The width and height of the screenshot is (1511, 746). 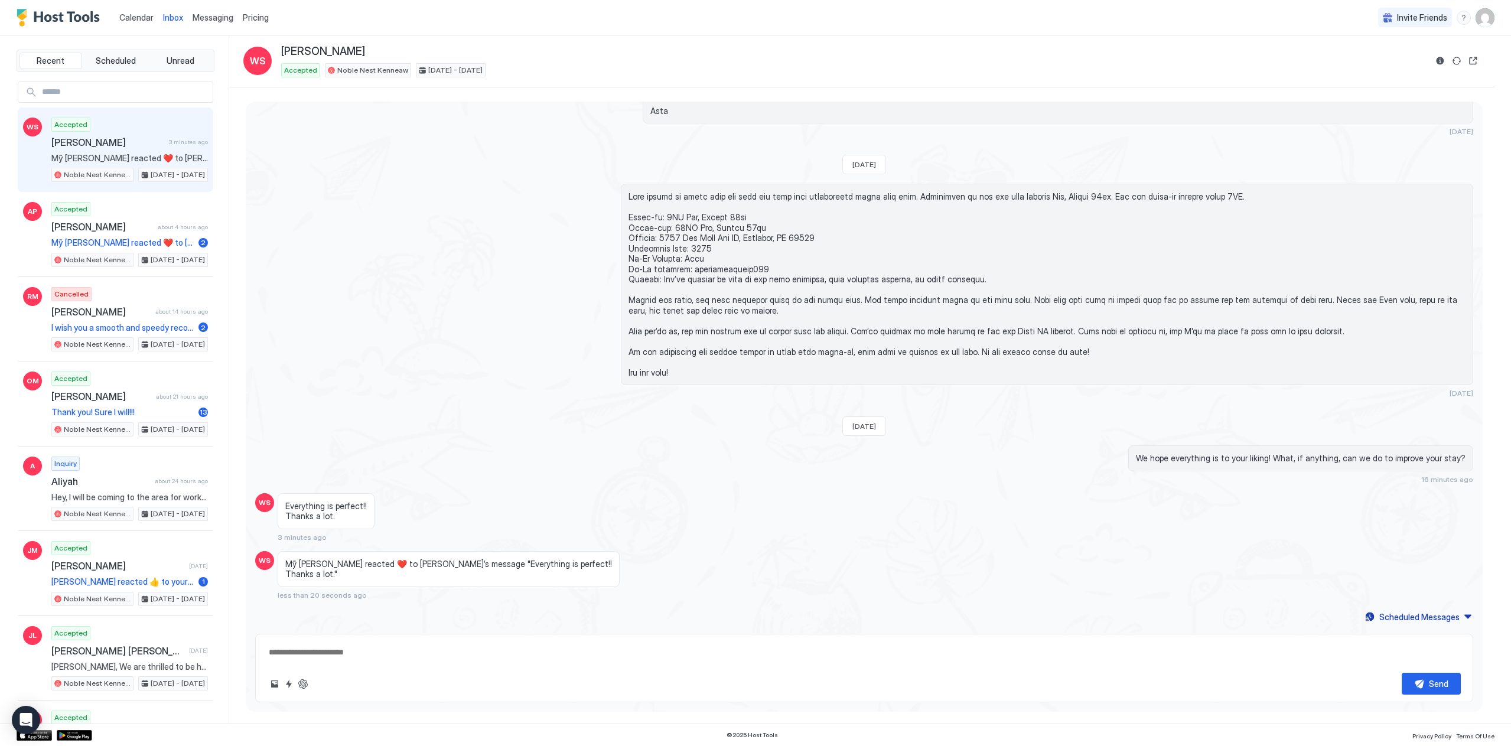 What do you see at coordinates (1485, 18) in the screenshot?
I see `div: User profile` at bounding box center [1485, 18].